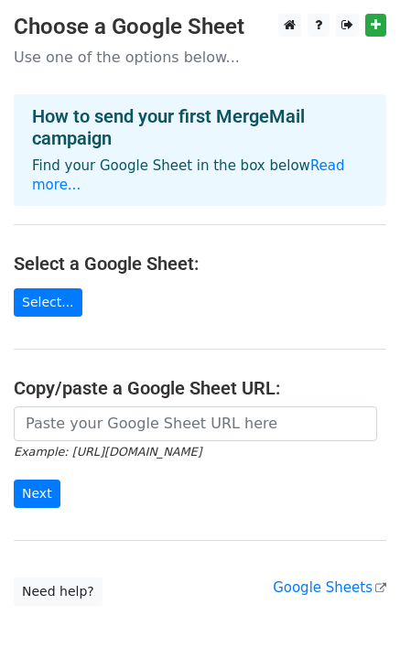 The width and height of the screenshot is (400, 648). Describe the element at coordinates (195, 424) in the screenshot. I see `input: Paste your Google Sheet URL here` at that location.